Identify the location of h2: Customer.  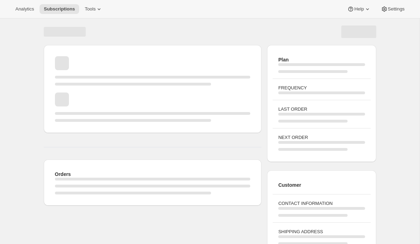
(321, 185).